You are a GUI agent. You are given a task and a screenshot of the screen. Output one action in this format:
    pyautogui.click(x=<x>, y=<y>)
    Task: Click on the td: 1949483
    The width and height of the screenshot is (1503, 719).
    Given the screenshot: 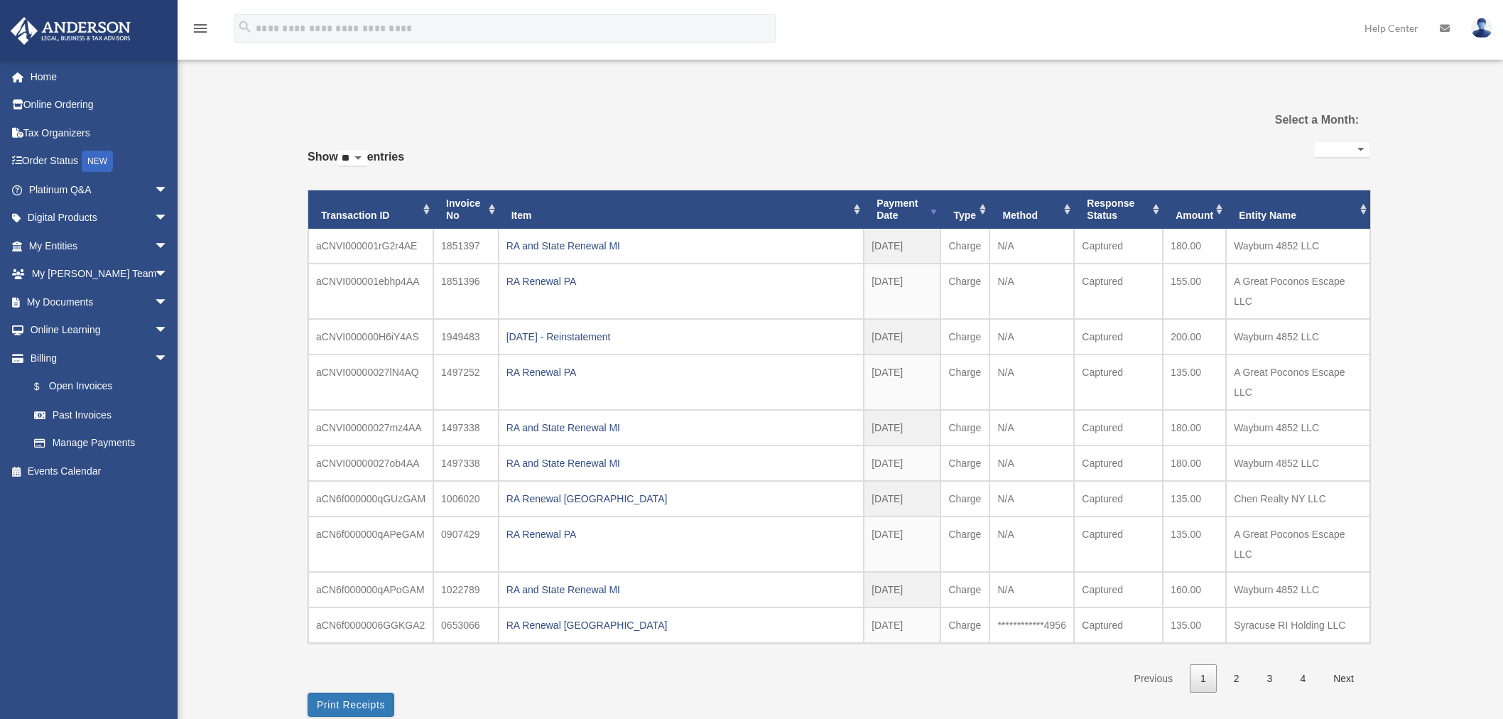 What is the action you would take?
    pyautogui.click(x=466, y=337)
    